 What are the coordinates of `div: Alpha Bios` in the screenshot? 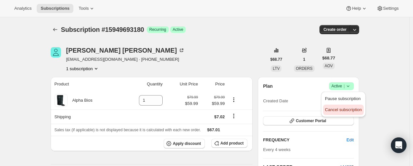 It's located at (80, 100).